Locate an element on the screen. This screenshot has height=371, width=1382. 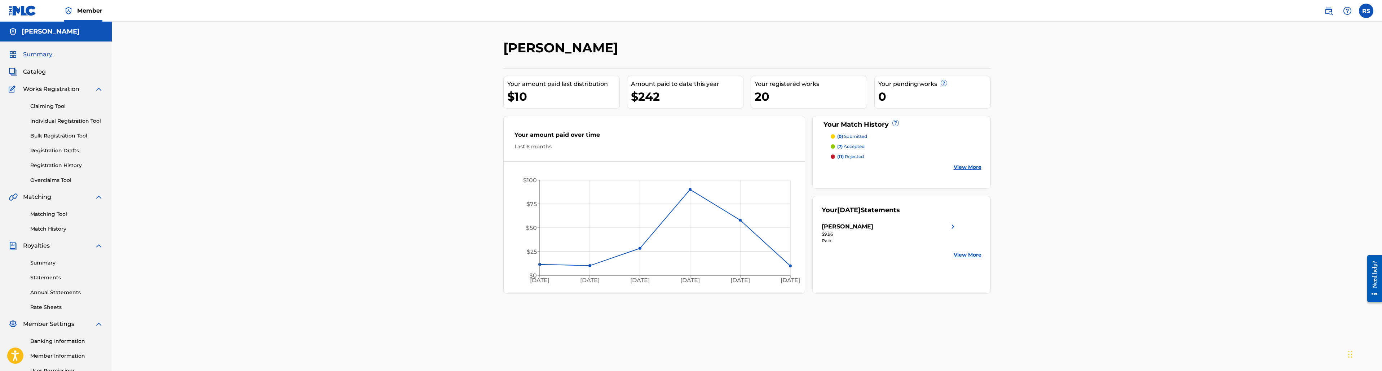
span: Member is located at coordinates (90, 10).